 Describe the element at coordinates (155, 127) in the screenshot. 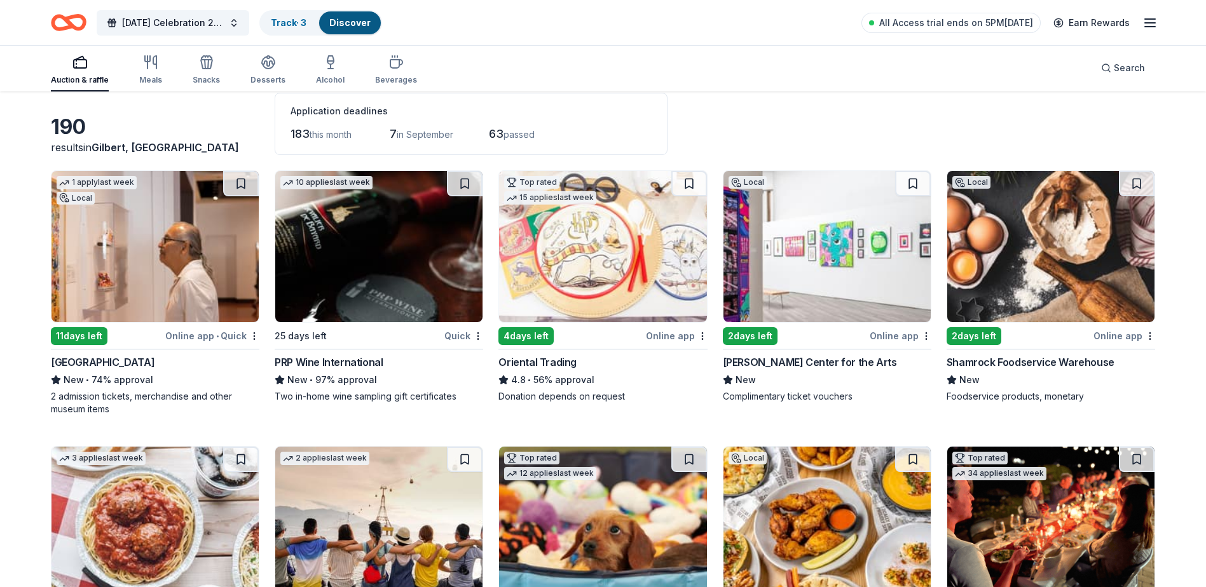

I see `div: 190` at that location.